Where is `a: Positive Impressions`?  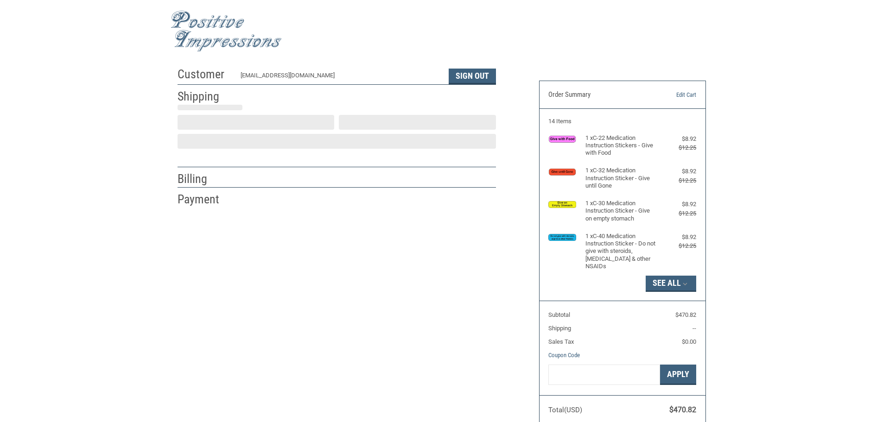
a: Positive Impressions is located at coordinates (226, 31).